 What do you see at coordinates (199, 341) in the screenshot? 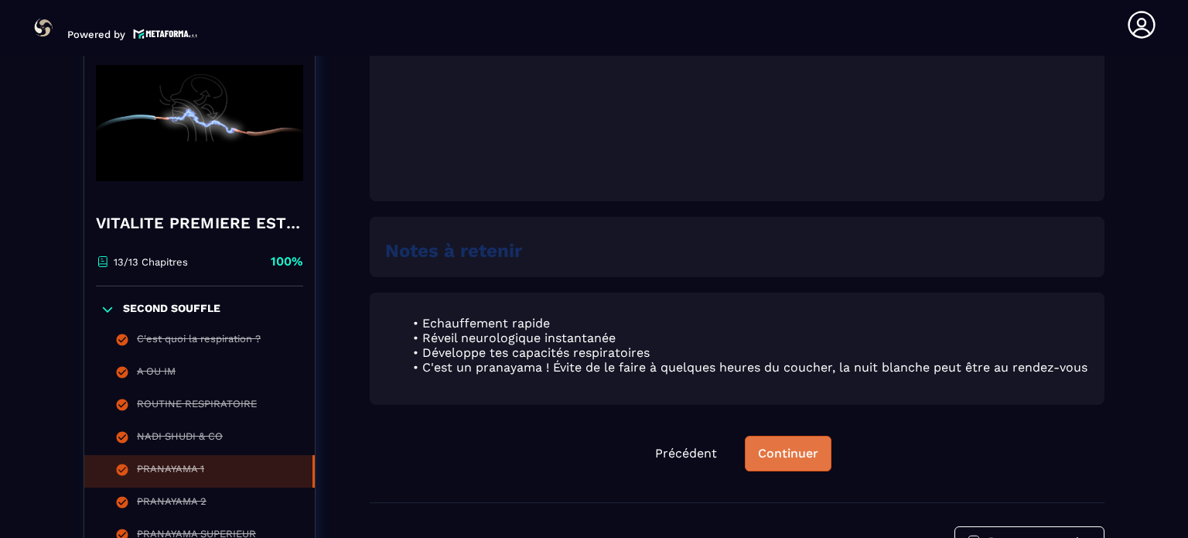
I see `div: C'est quoi la respiration ?` at bounding box center [199, 341].